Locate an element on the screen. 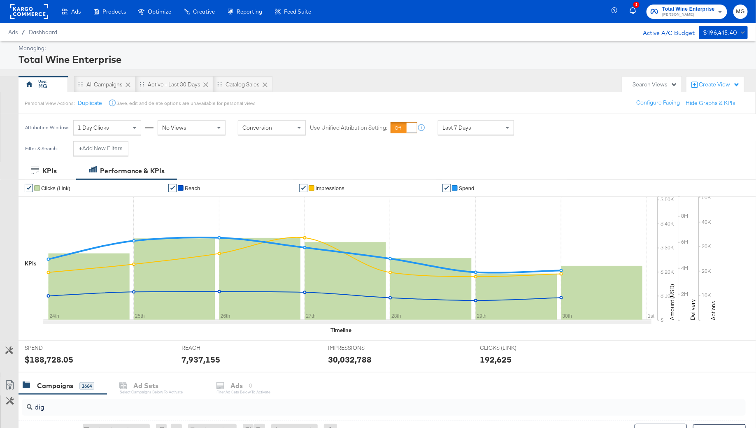 This screenshot has height=428, width=756. div: 5 is located at coordinates (636, 5).